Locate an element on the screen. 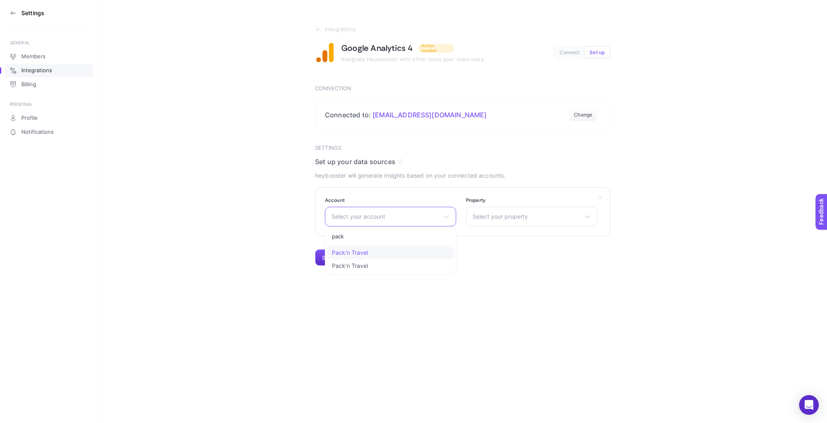  span: Notifications is located at coordinates (37, 132).